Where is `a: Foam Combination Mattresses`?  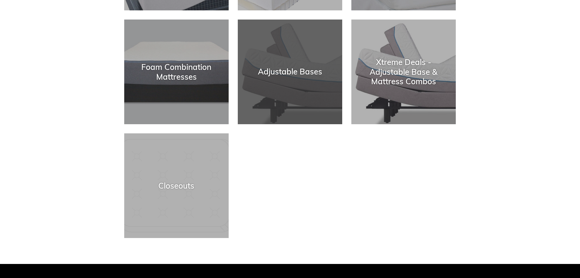 a: Foam Combination Mattresses is located at coordinates (176, 72).